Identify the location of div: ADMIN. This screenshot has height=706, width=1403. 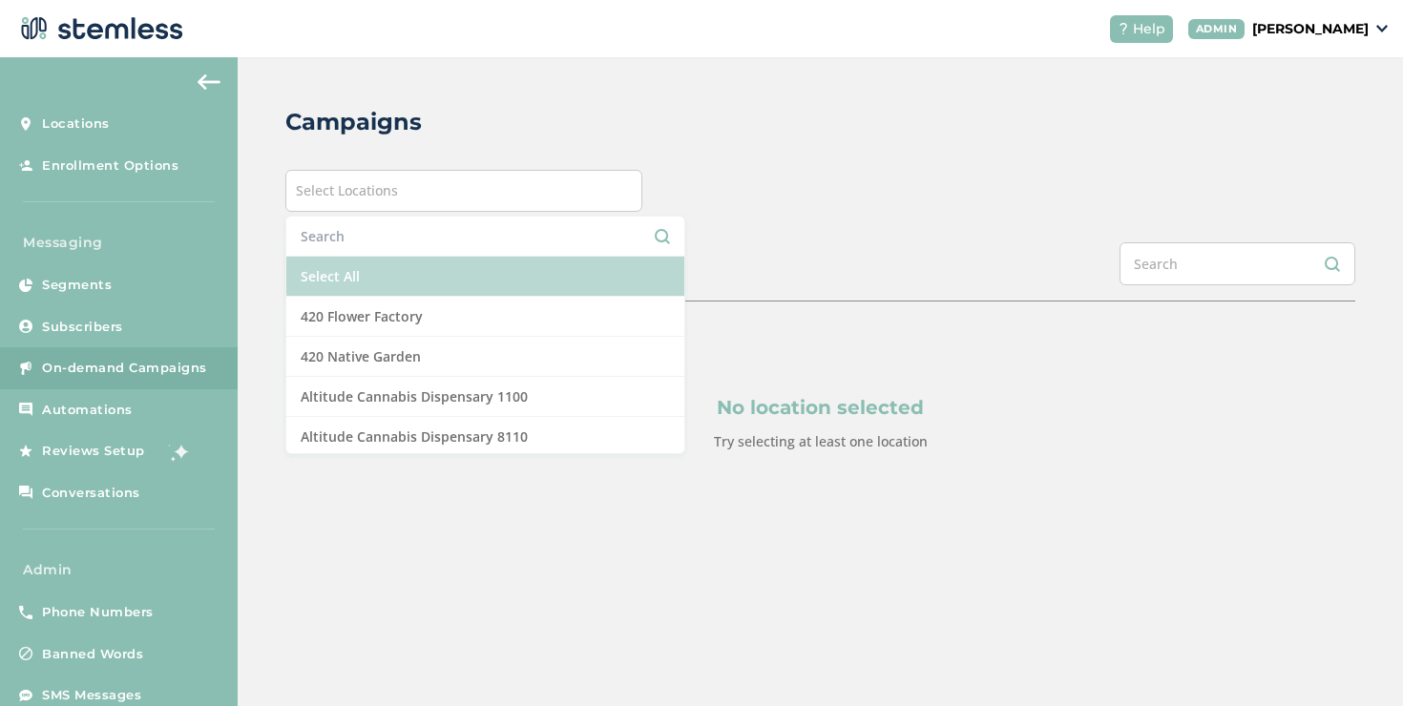
(1217, 29).